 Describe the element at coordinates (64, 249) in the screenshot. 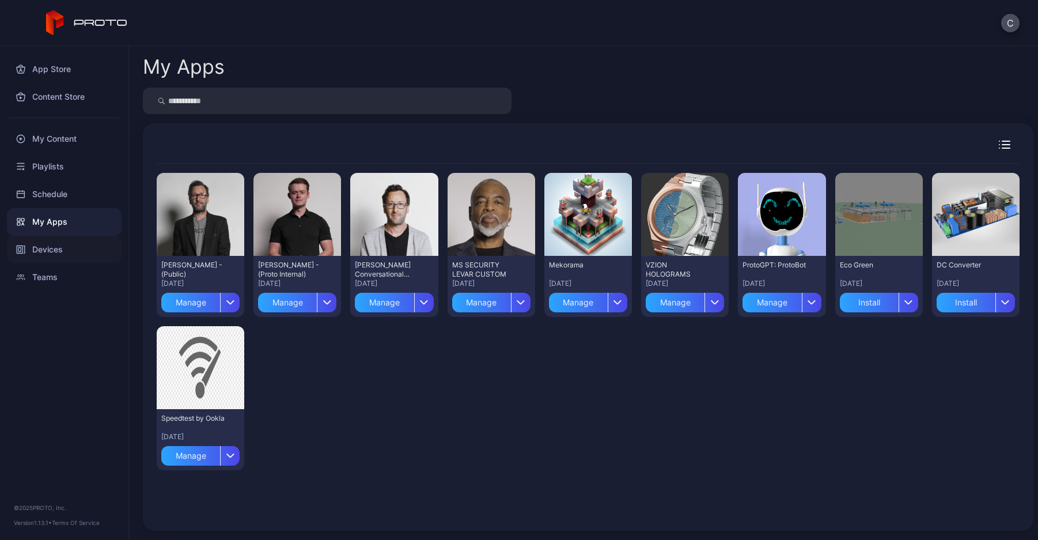

I see `div: Devices` at that location.